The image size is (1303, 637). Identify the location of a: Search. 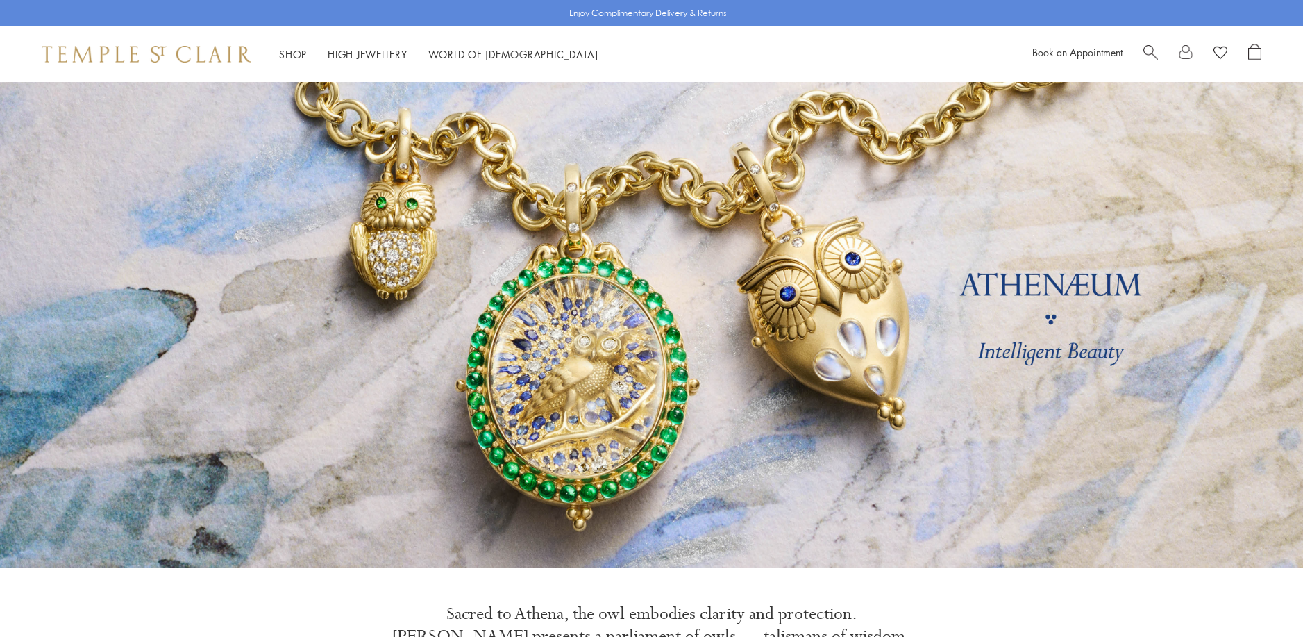
(1150, 54).